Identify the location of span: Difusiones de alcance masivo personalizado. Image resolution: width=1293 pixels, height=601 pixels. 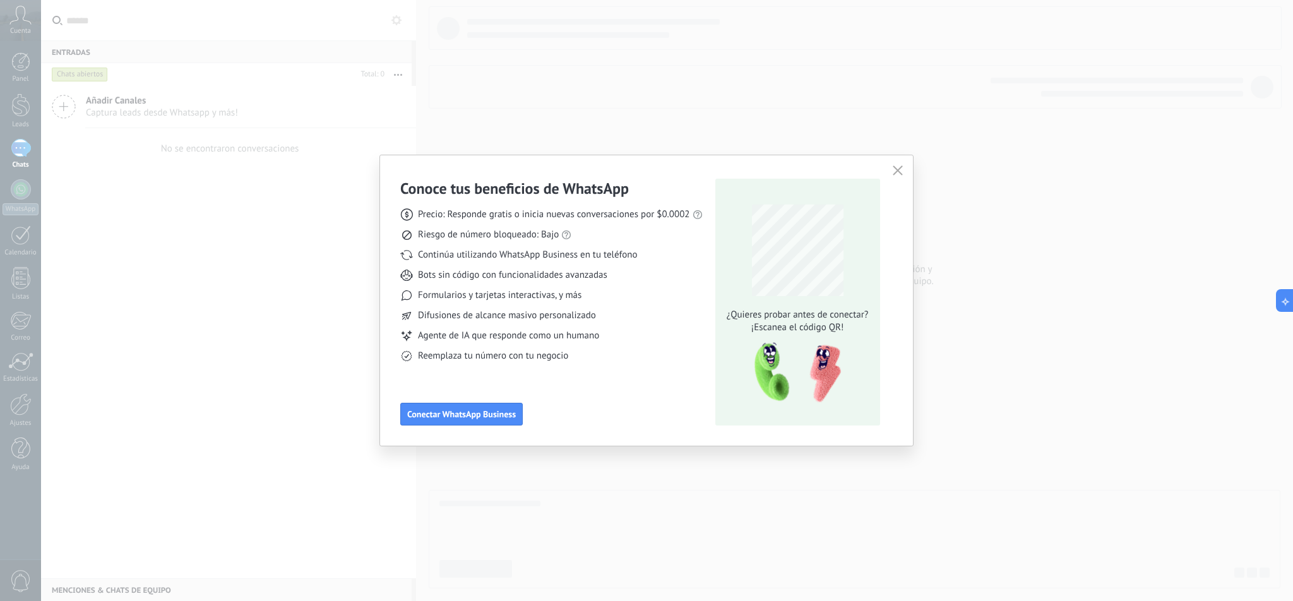
(507, 316).